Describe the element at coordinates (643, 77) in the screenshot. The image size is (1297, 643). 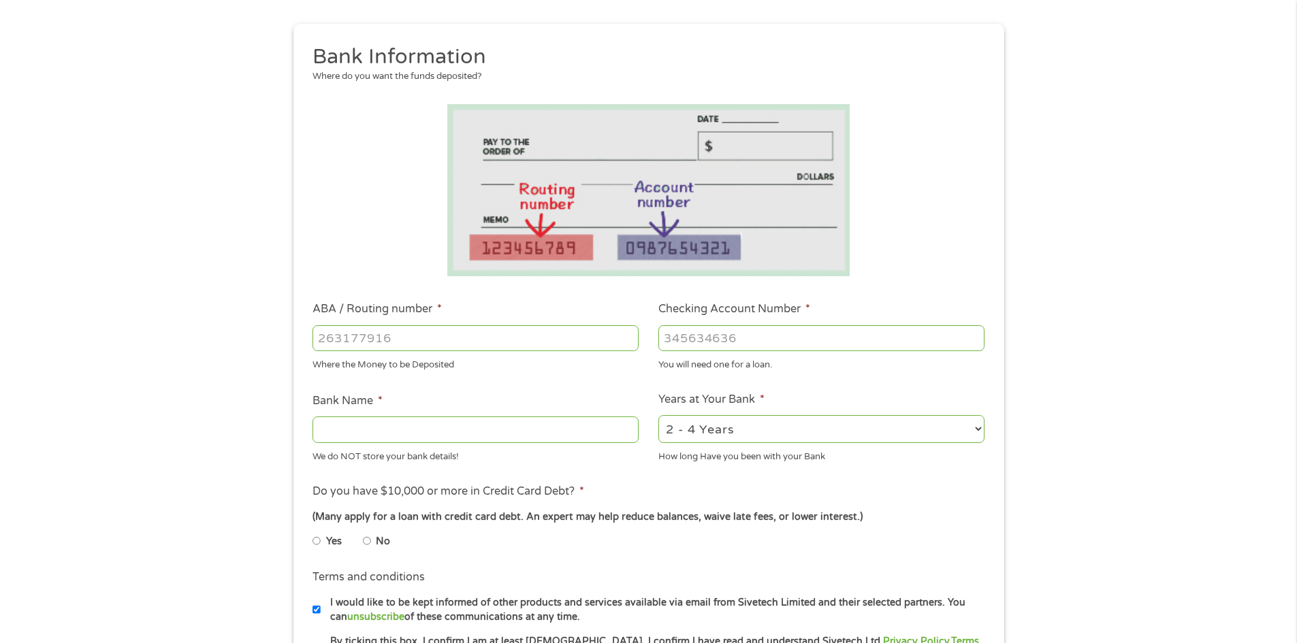
I see `div: Where do you want the funds deposited?` at that location.